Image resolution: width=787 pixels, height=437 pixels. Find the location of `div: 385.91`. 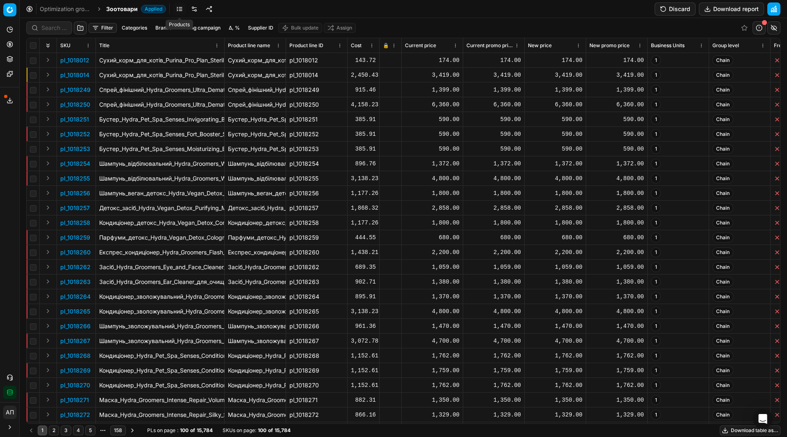

div: 385.91 is located at coordinates (363, 149).